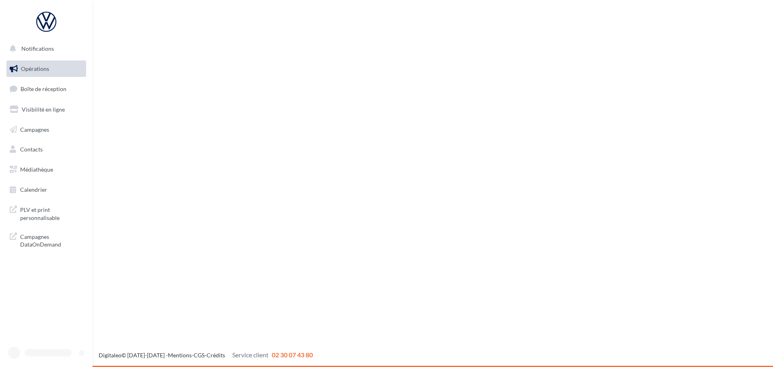 This screenshot has height=367, width=773. What do you see at coordinates (43, 109) in the screenshot?
I see `span: Visibilité en ligne` at bounding box center [43, 109].